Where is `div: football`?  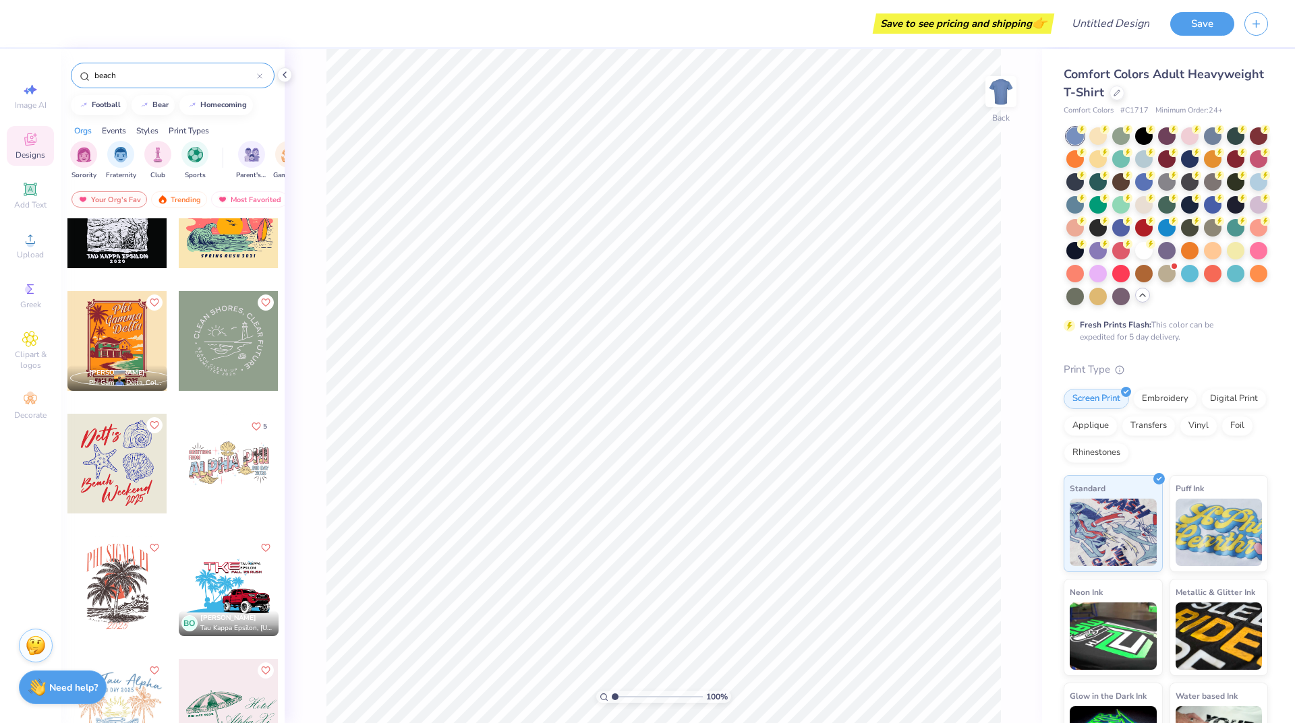 div: football is located at coordinates (106, 105).